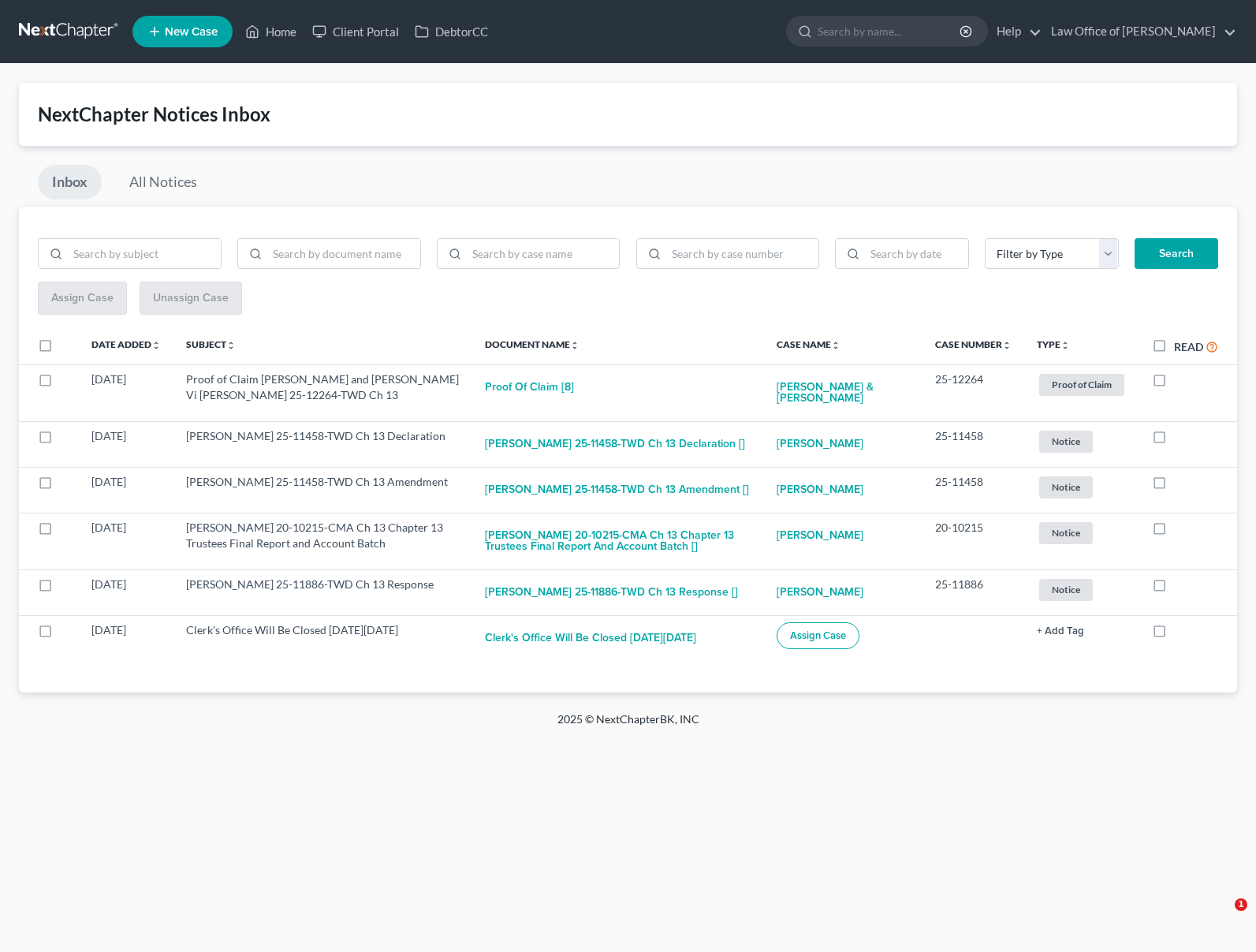  What do you see at coordinates (818, 636) in the screenshot?
I see `button: Assign Case` at bounding box center [818, 636].